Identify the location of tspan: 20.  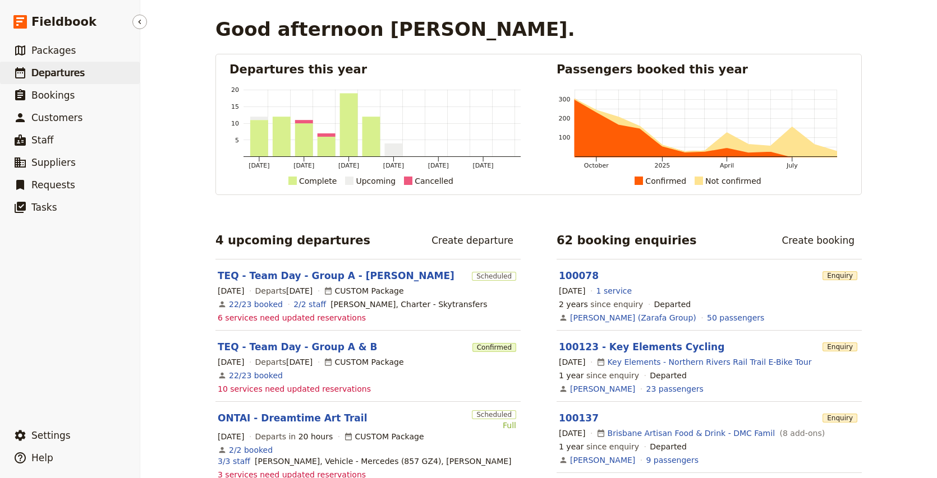
(235, 90).